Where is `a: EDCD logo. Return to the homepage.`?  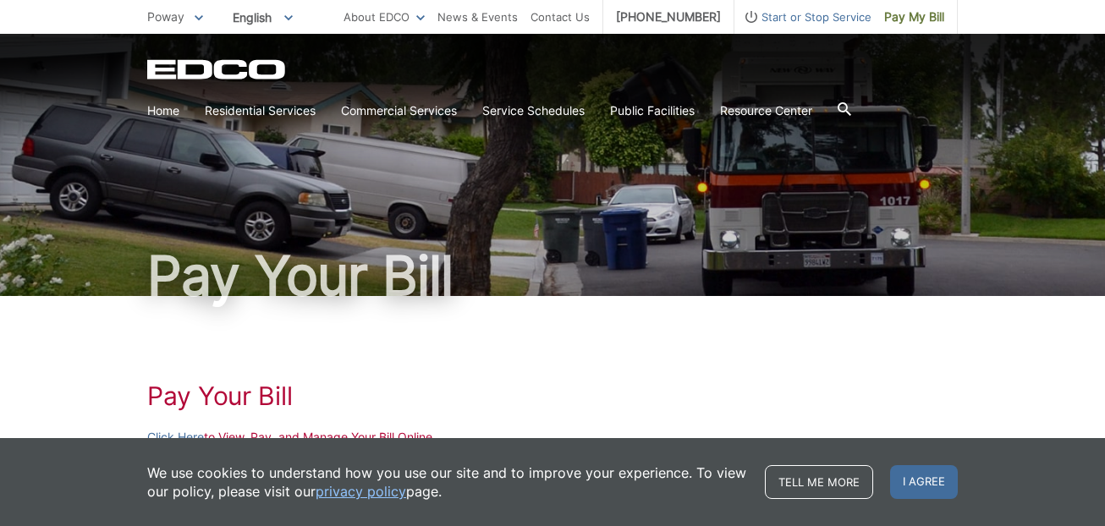 a: EDCD logo. Return to the homepage. is located at coordinates (217, 69).